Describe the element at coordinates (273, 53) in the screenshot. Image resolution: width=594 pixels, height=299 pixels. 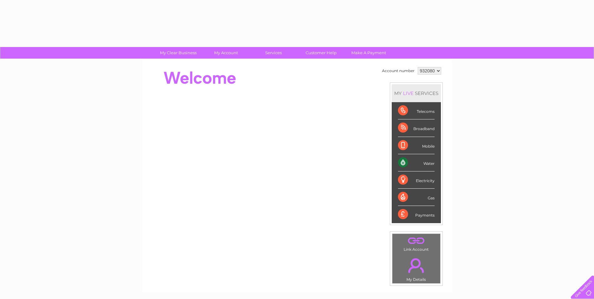
I see `a: Services` at that location.